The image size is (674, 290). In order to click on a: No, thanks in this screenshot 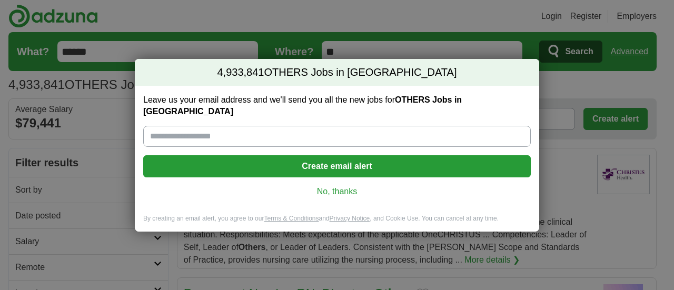, I will do `click(337, 192)`.